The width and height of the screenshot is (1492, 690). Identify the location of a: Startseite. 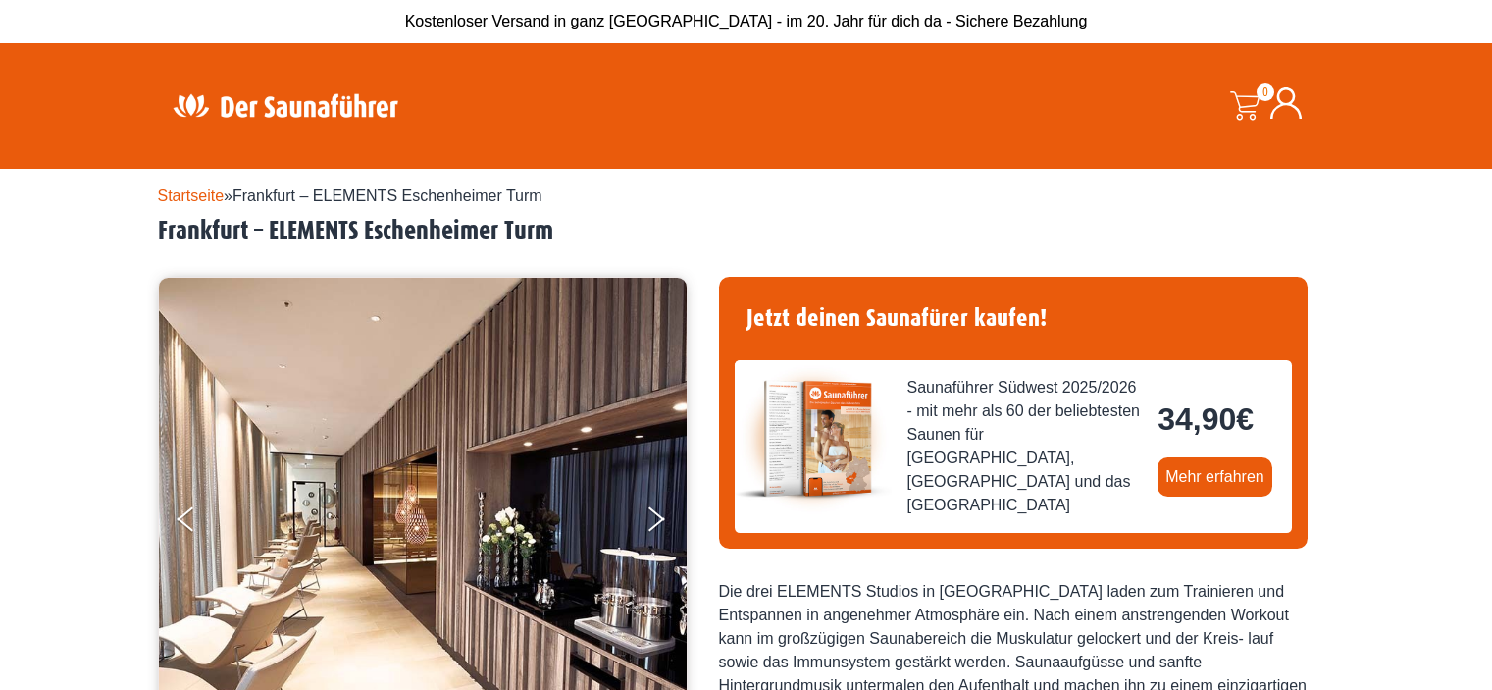
(191, 195).